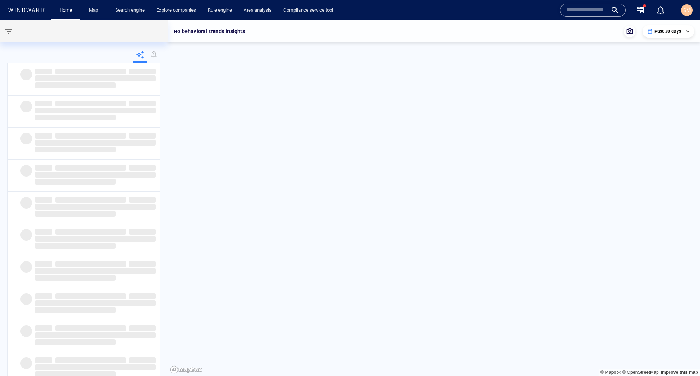  What do you see at coordinates (66, 10) in the screenshot?
I see `a: Home` at bounding box center [66, 10].